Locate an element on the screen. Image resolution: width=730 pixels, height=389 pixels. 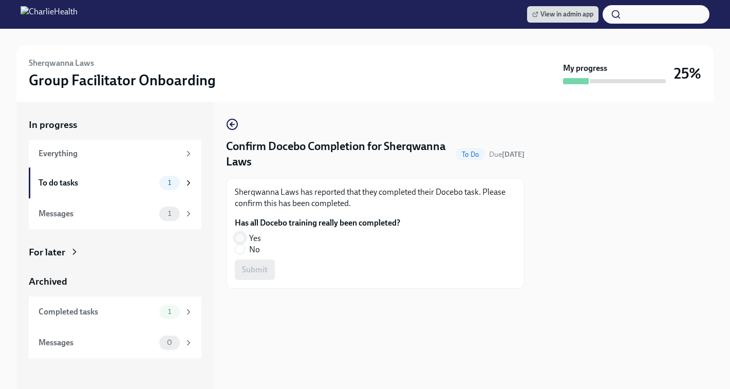
a: Archived is located at coordinates (115, 282).